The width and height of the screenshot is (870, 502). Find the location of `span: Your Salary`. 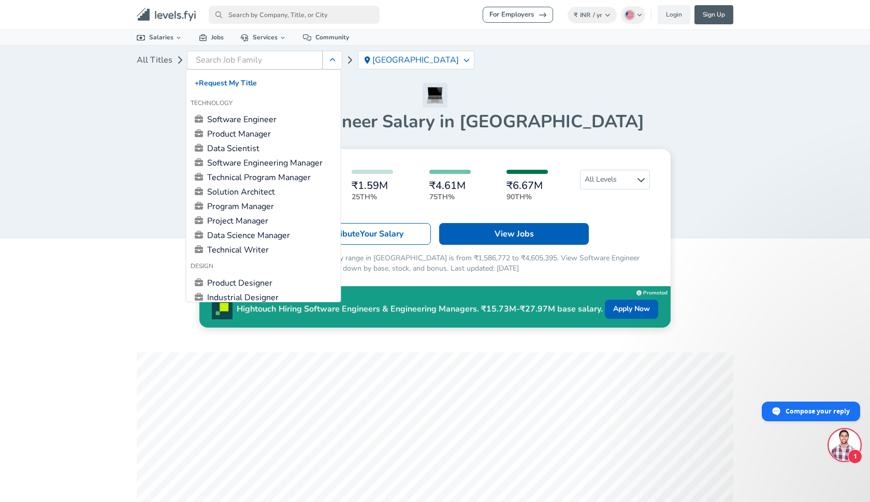

span: Your Salary is located at coordinates (382, 234).